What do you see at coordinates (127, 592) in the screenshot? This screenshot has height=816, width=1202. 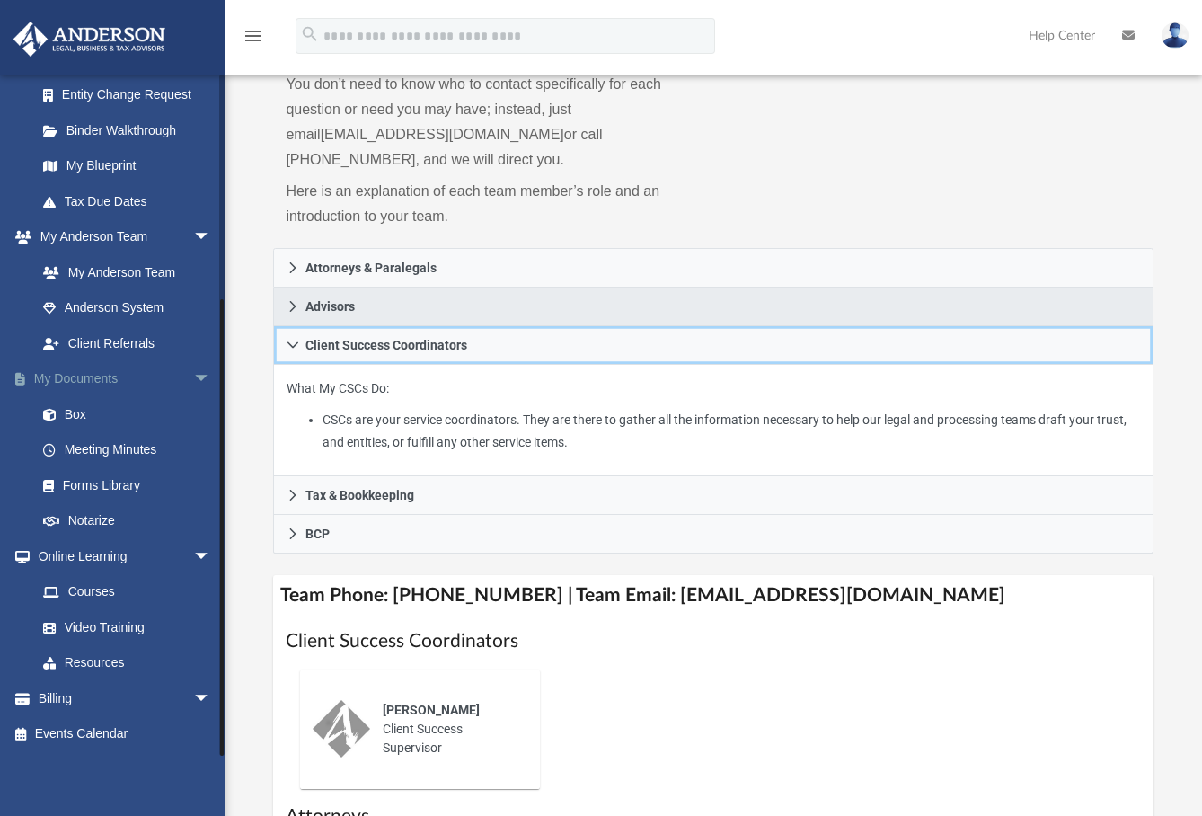 I see `a: Courses` at bounding box center [127, 592].